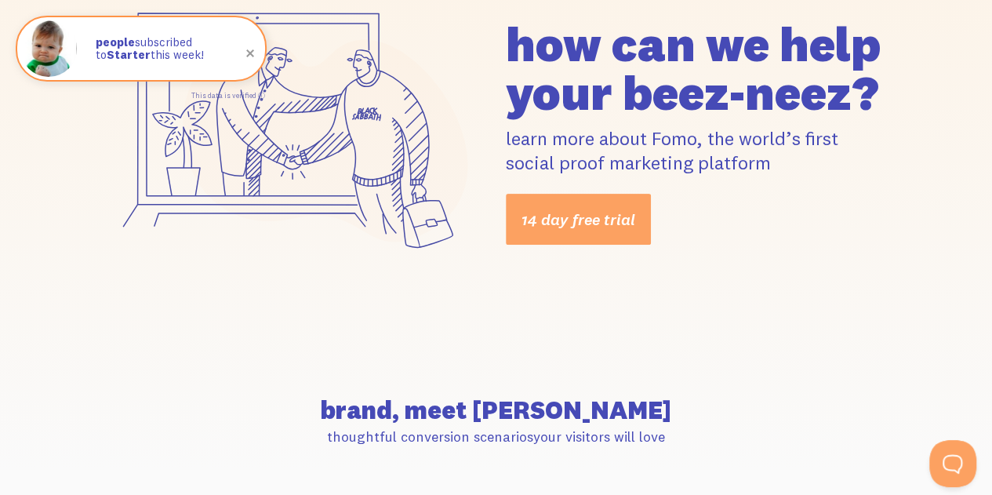 The height and width of the screenshot is (495, 992). Describe the element at coordinates (495, 436) in the screenshot. I see `p: thoughtful conversion scenarios your visitors will love` at that location.